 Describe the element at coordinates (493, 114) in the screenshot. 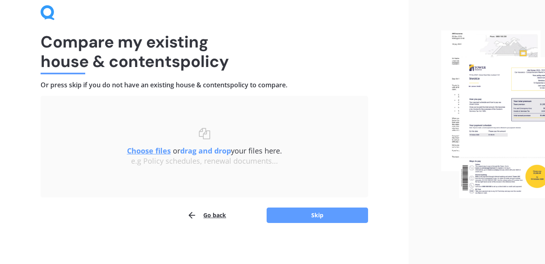

I see `img: files.webp` at that location.